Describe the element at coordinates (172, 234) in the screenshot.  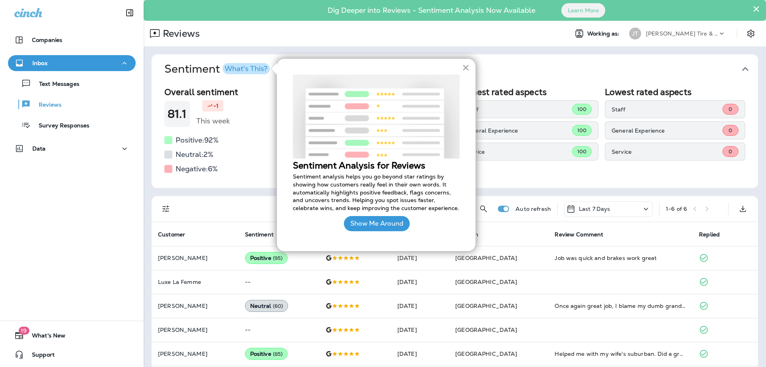
I see `span: Customer` at that location.